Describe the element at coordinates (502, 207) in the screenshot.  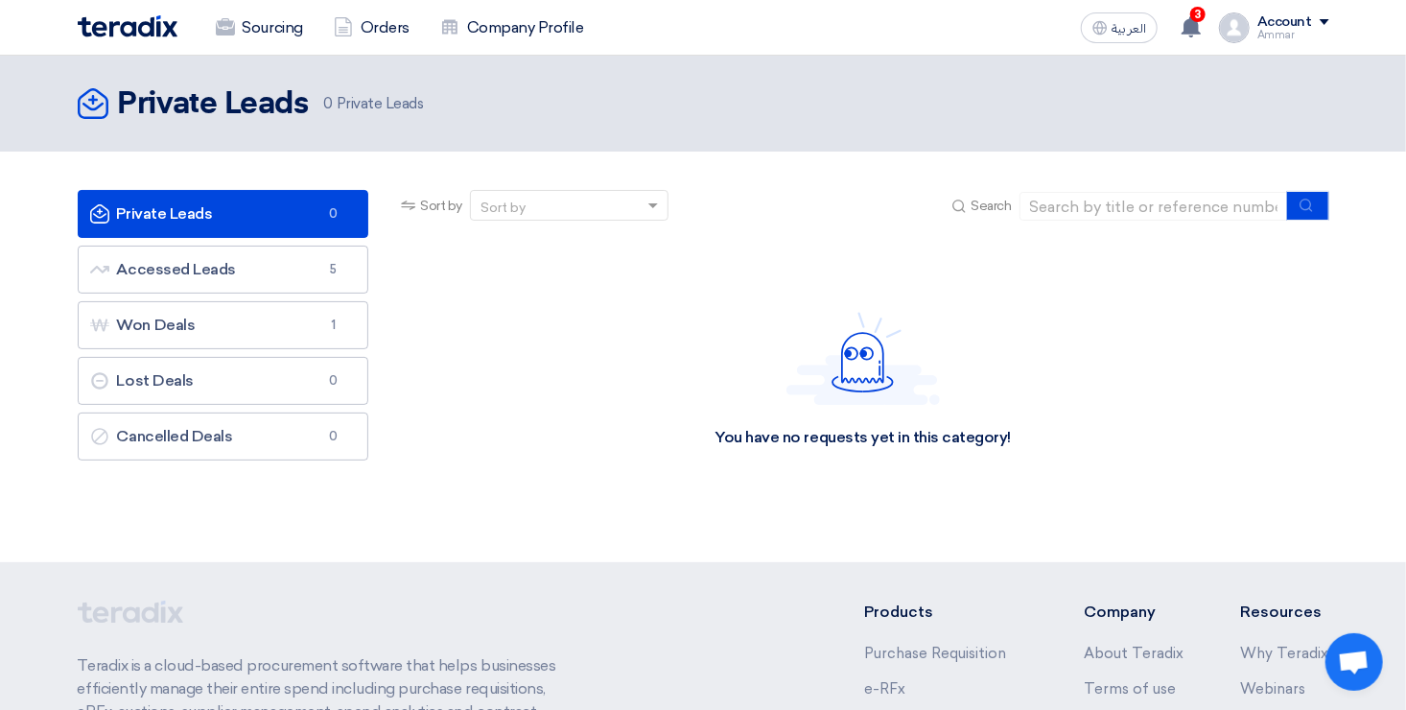
I see `div: Sort by` at that location.